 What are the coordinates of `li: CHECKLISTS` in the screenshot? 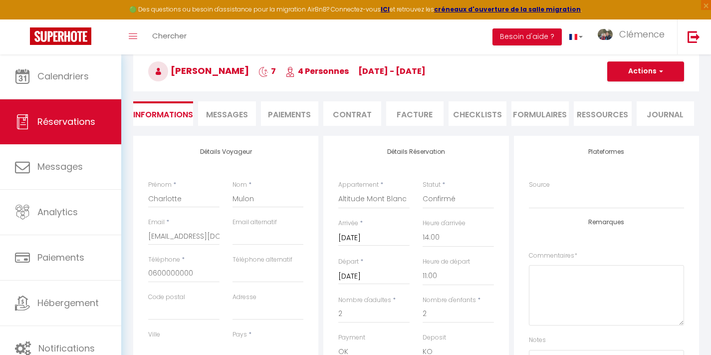 It's located at (477, 113).